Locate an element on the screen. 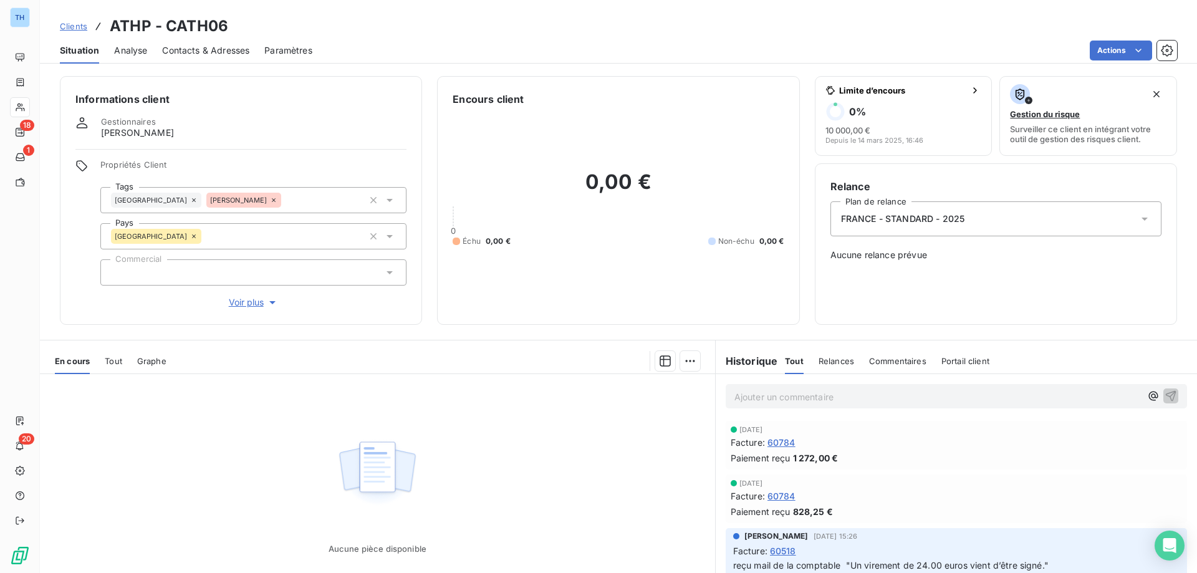 Image resolution: width=1197 pixels, height=573 pixels. span: Relances is located at coordinates (836, 361).